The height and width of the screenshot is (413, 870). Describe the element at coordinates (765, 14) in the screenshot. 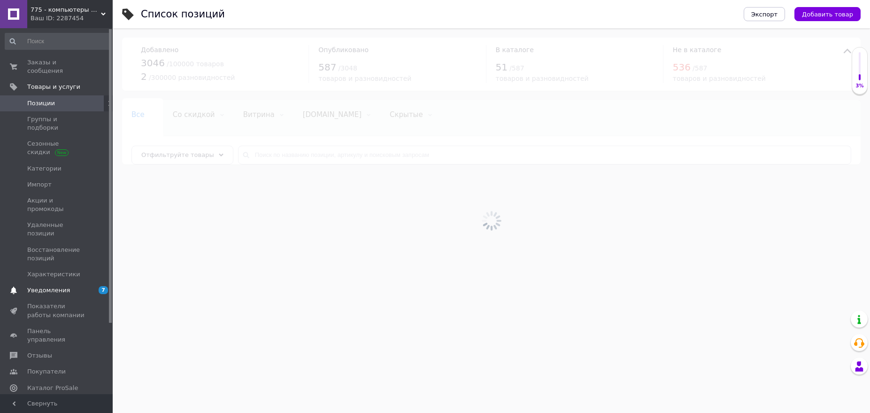

I see `span: Экспорт` at that location.